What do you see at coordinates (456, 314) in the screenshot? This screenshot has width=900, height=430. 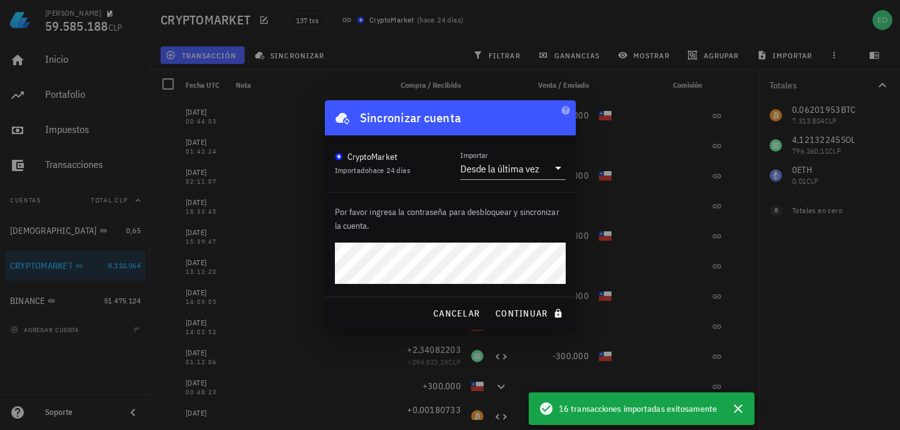 I see `button: cancelar` at bounding box center [456, 314].